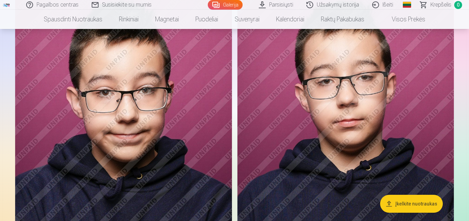  I want to click on a: Magnetai, so click(167, 19).